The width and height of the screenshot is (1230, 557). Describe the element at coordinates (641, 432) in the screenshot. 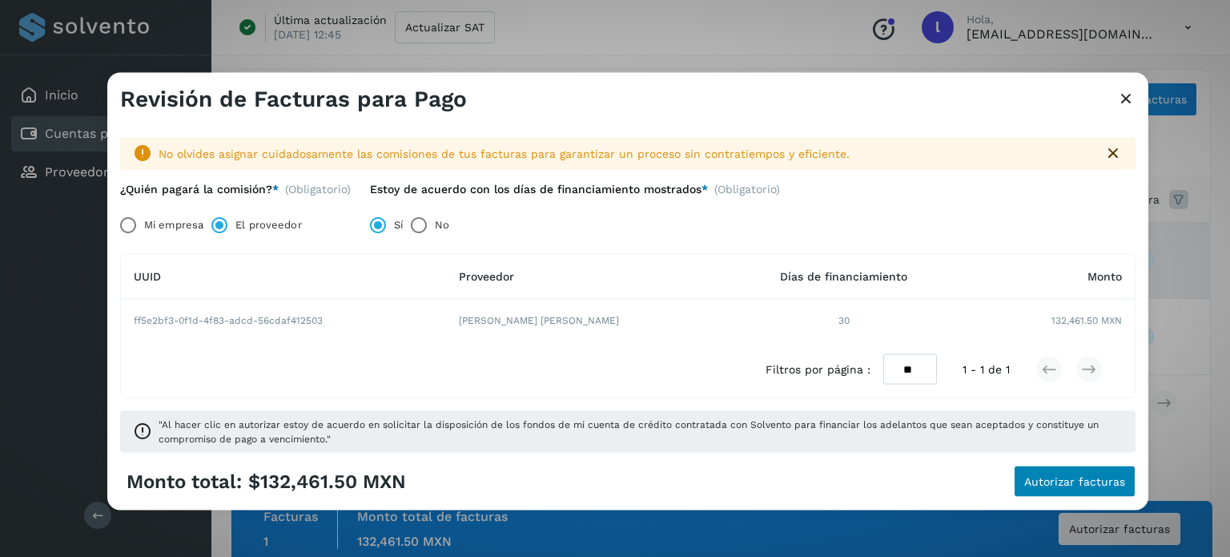

I see `span: "Al hacer clic en autorizar estoy de acuerdo en solicitar la disposición de los fondos de mi cuen...` at that location.